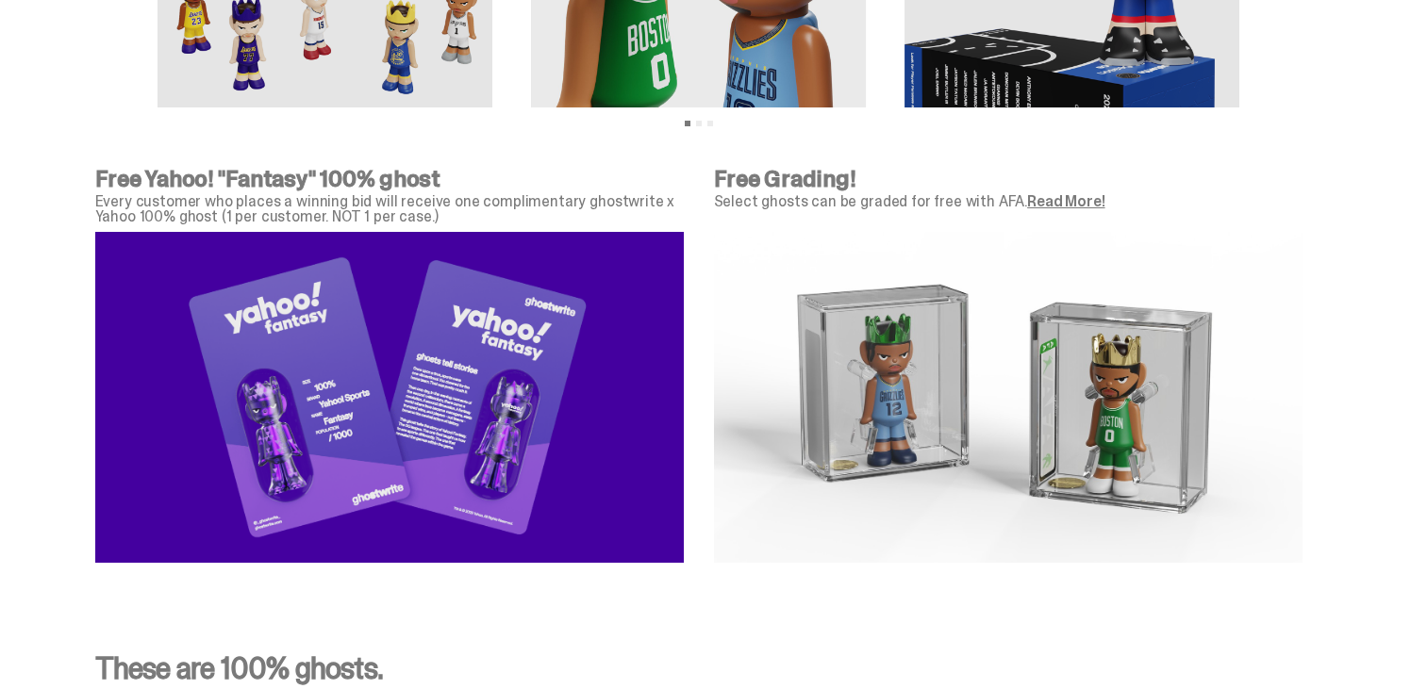 This screenshot has height=689, width=1411. Describe the element at coordinates (1008, 179) in the screenshot. I see `p: Free Grading!` at that location.